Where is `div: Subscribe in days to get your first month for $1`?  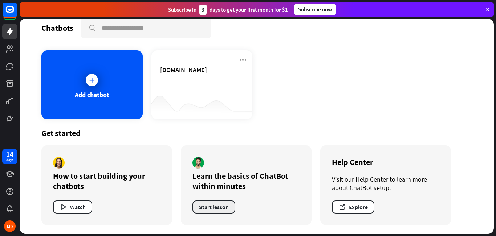 div: Subscribe in days to get your first month for $1 is located at coordinates (228, 9).